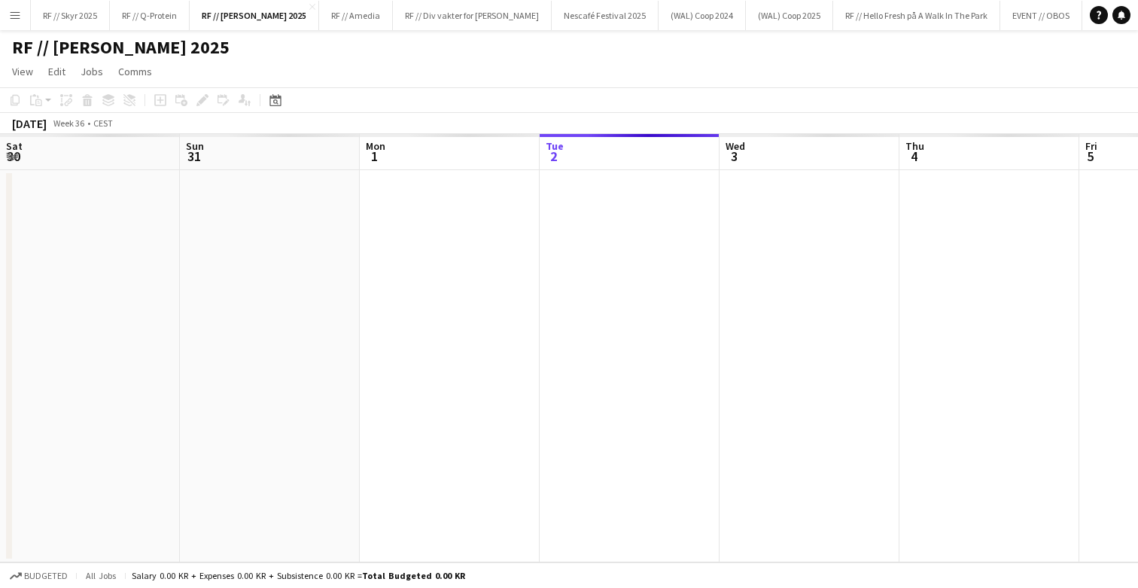  Describe the element at coordinates (23, 71) in the screenshot. I see `a: View` at that location.